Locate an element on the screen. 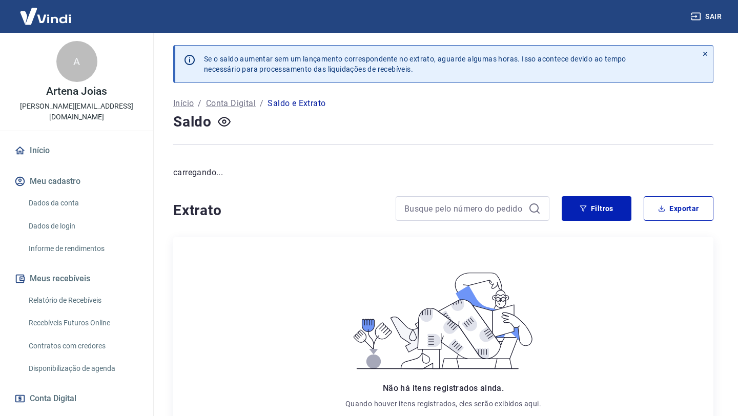 The width and height of the screenshot is (738, 416). input: Busque pelo número do pedido is located at coordinates (464, 209).